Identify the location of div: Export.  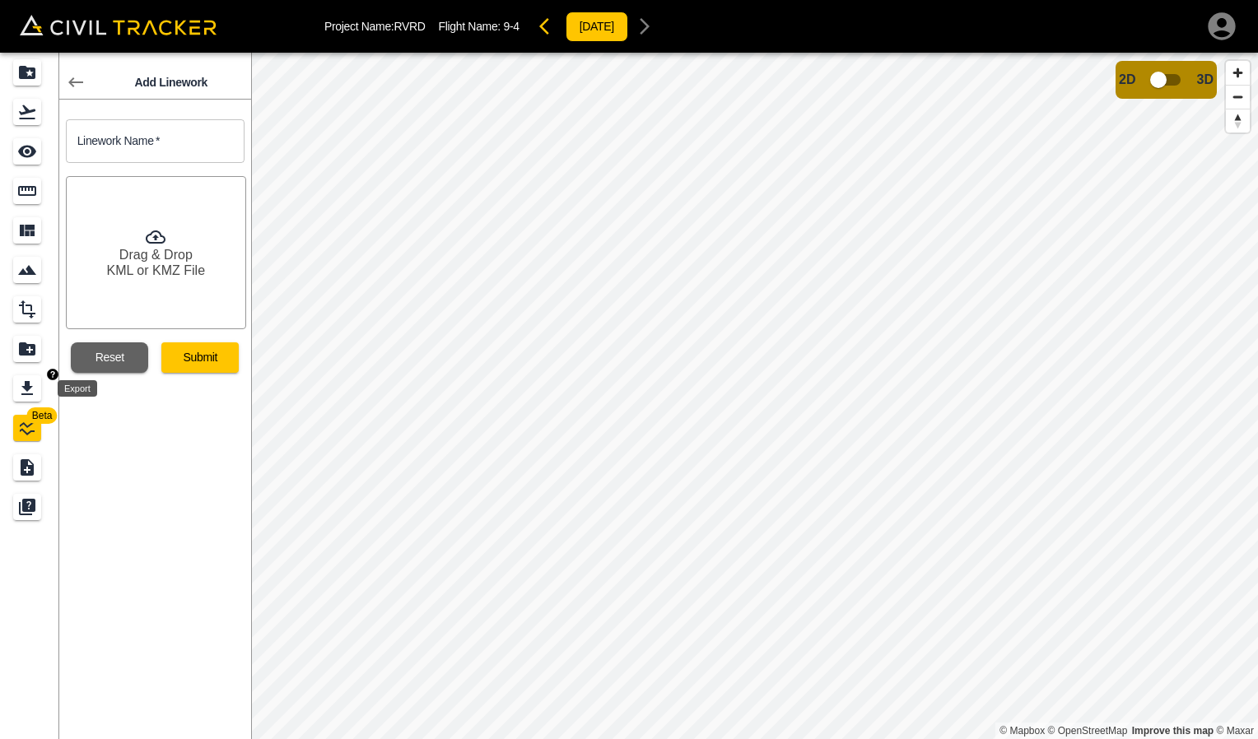
(77, 389).